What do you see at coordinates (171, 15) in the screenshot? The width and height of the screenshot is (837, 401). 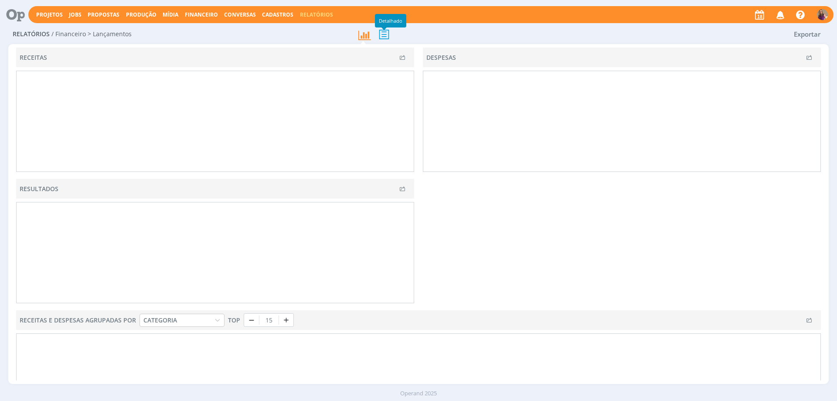 I see `button: Mídia` at bounding box center [171, 15].